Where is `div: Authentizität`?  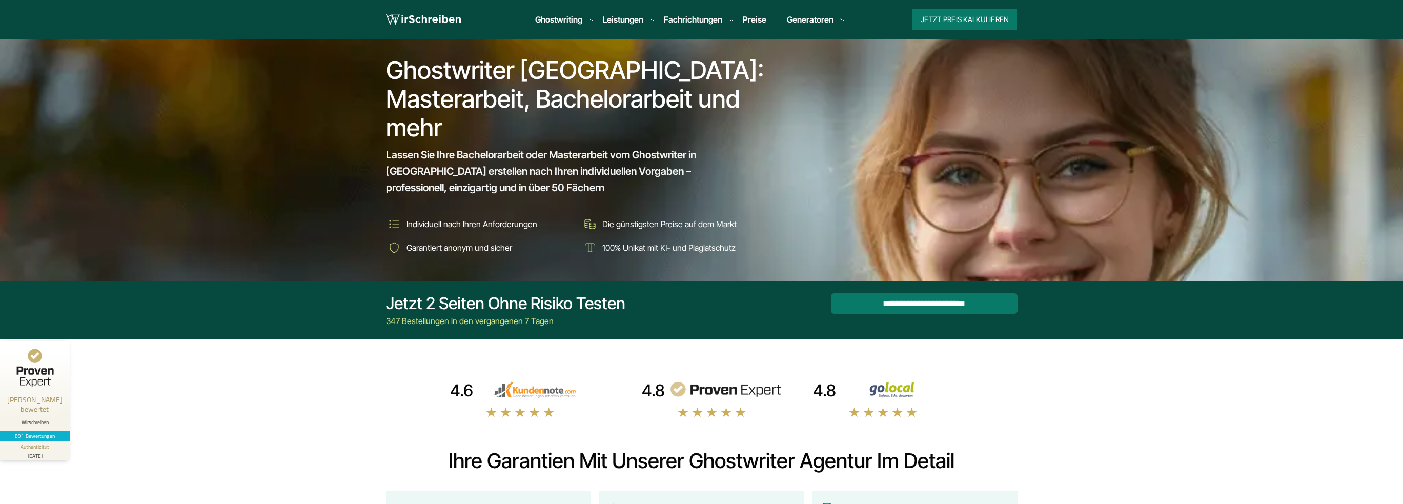
div: Authentizität is located at coordinates (35, 447).